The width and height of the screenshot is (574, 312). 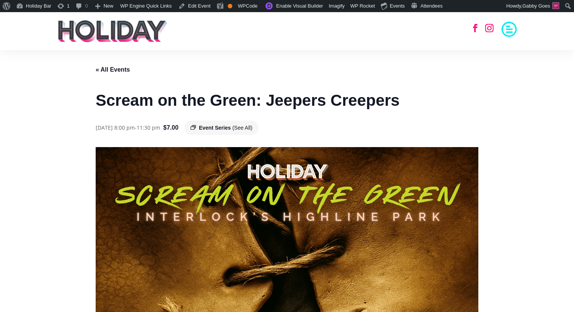 I want to click on span: Gabby Goes, so click(x=536, y=6).